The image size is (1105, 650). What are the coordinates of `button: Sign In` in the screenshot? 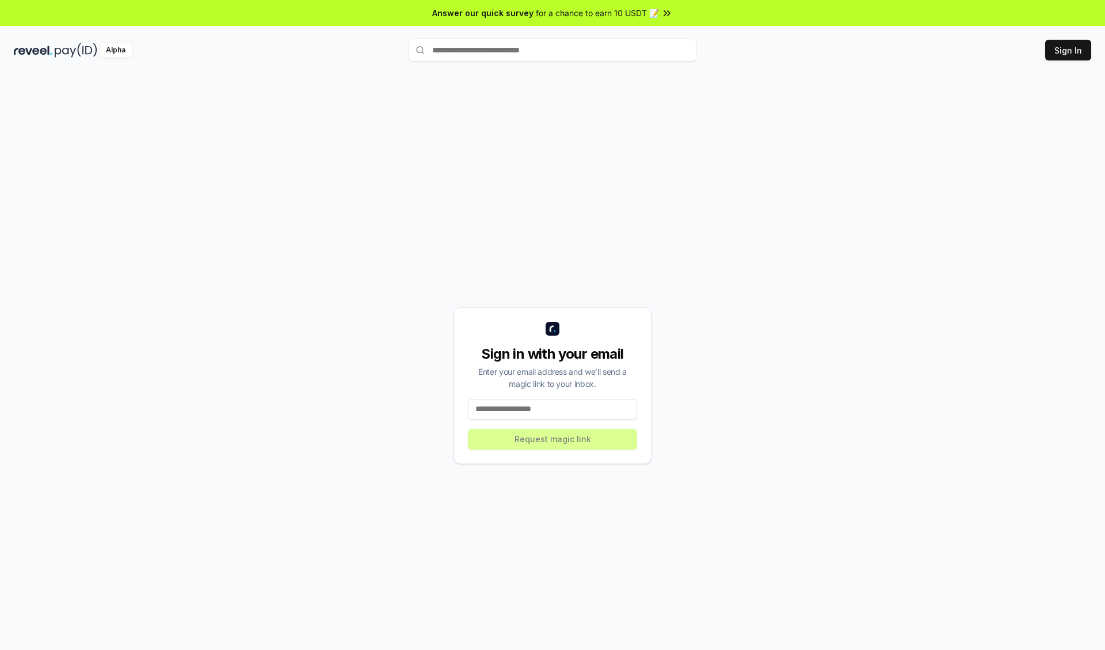 It's located at (1068, 50).